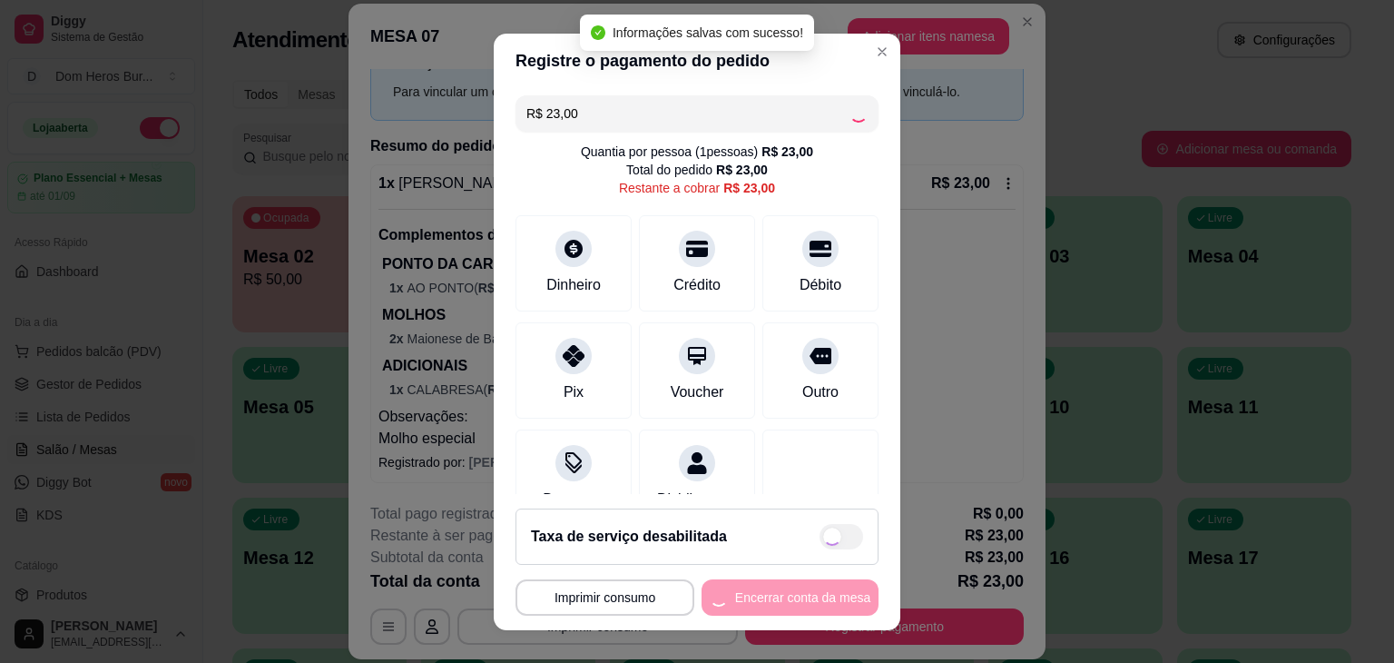 The image size is (1394, 663). Describe the element at coordinates (697, 152) in the screenshot. I see `div: Quantia por pessoa ( 1 pessoas)` at that location.